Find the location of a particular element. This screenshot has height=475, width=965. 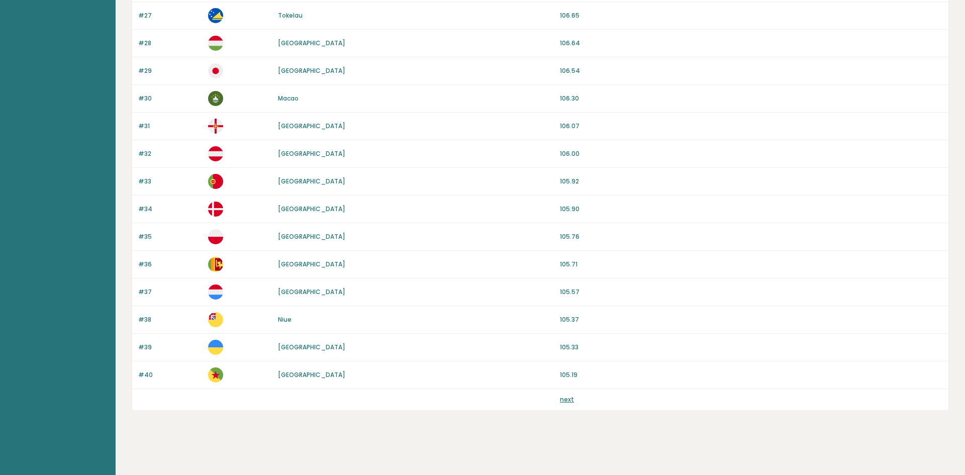

p: #37 is located at coordinates (170, 292).